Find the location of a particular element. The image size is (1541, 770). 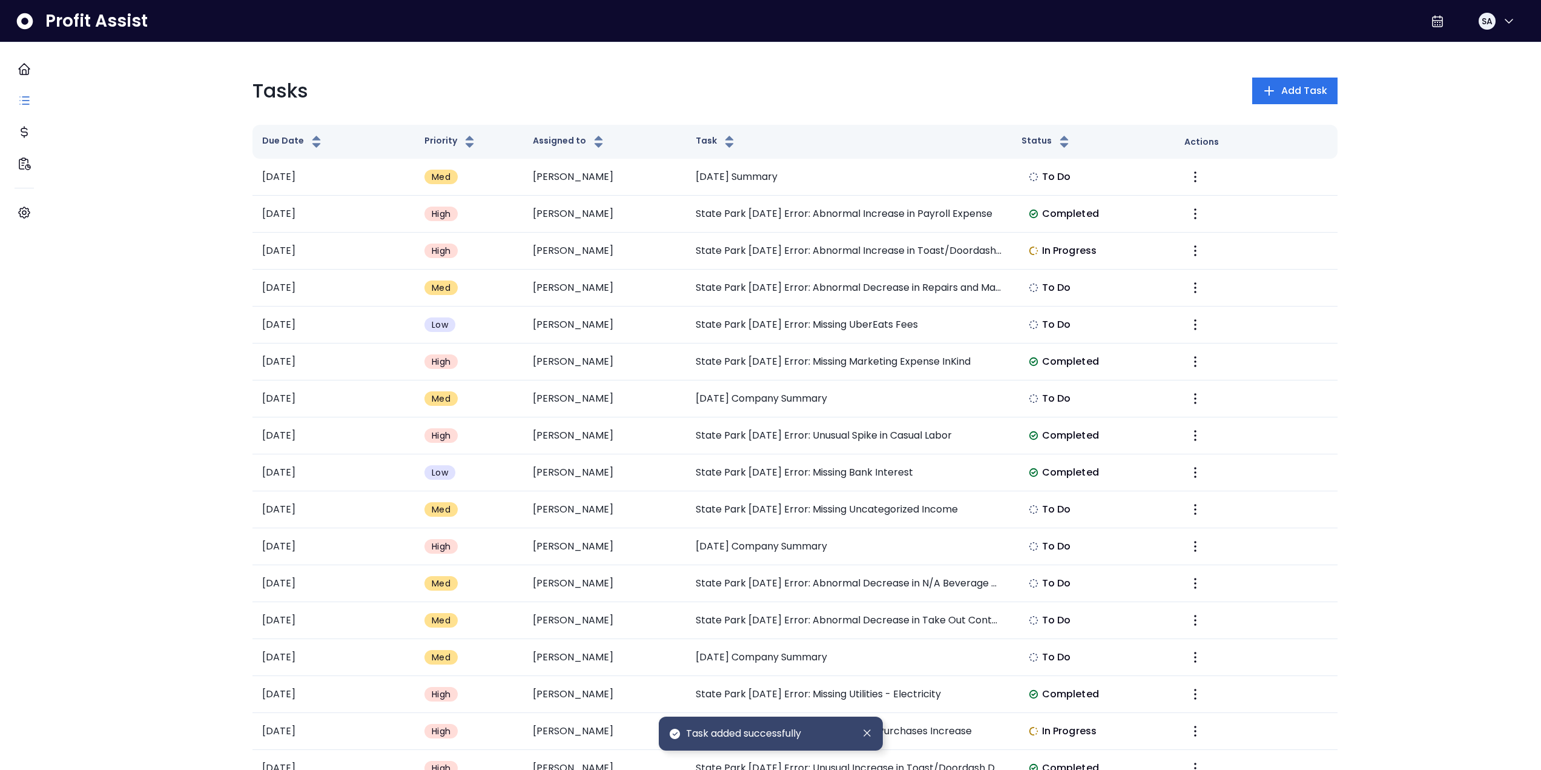

button: Add Task is located at coordinates (1295, 91).